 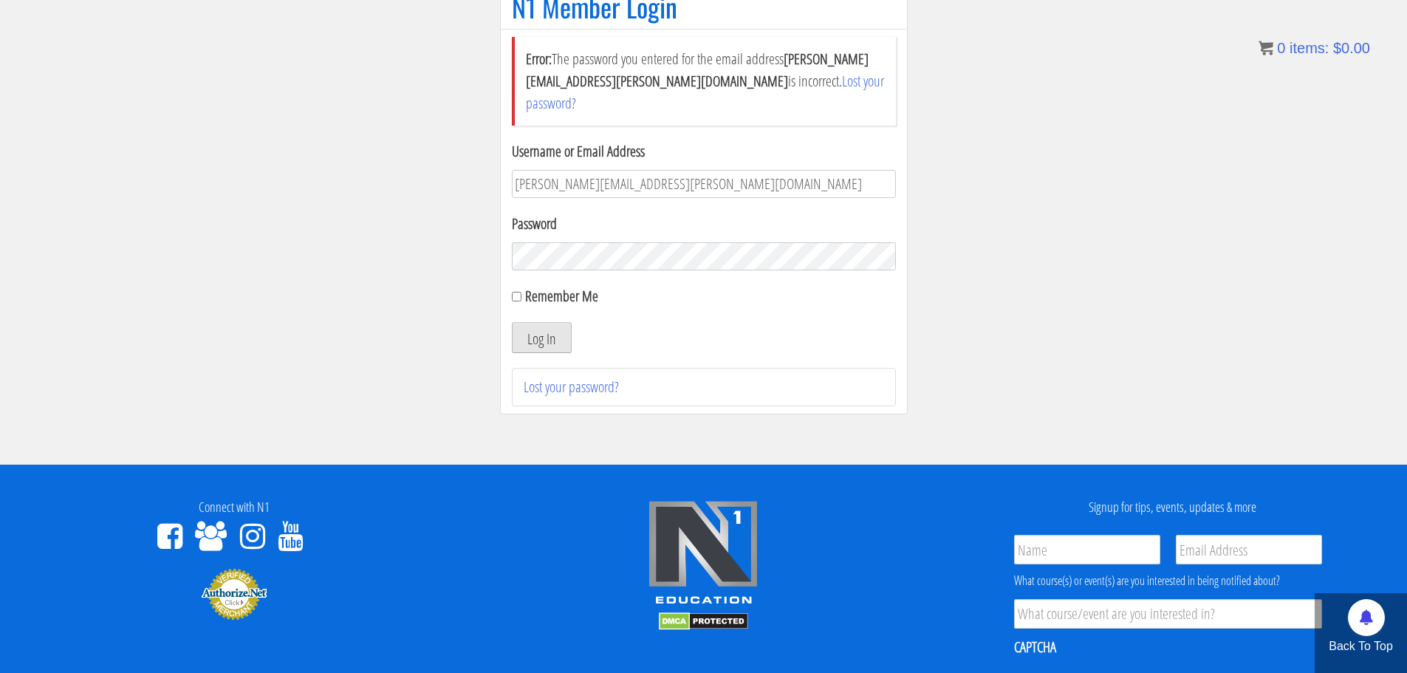 What do you see at coordinates (539, 58) in the screenshot?
I see `strong: Error:` at bounding box center [539, 58].